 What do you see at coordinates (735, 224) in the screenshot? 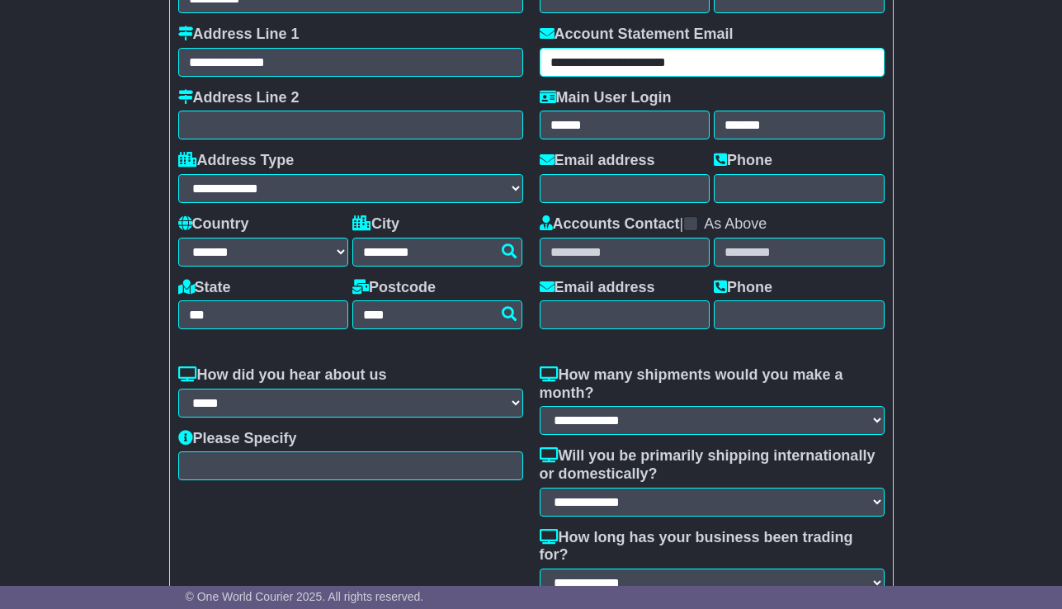
I see `label: As Above` at bounding box center [735, 224].